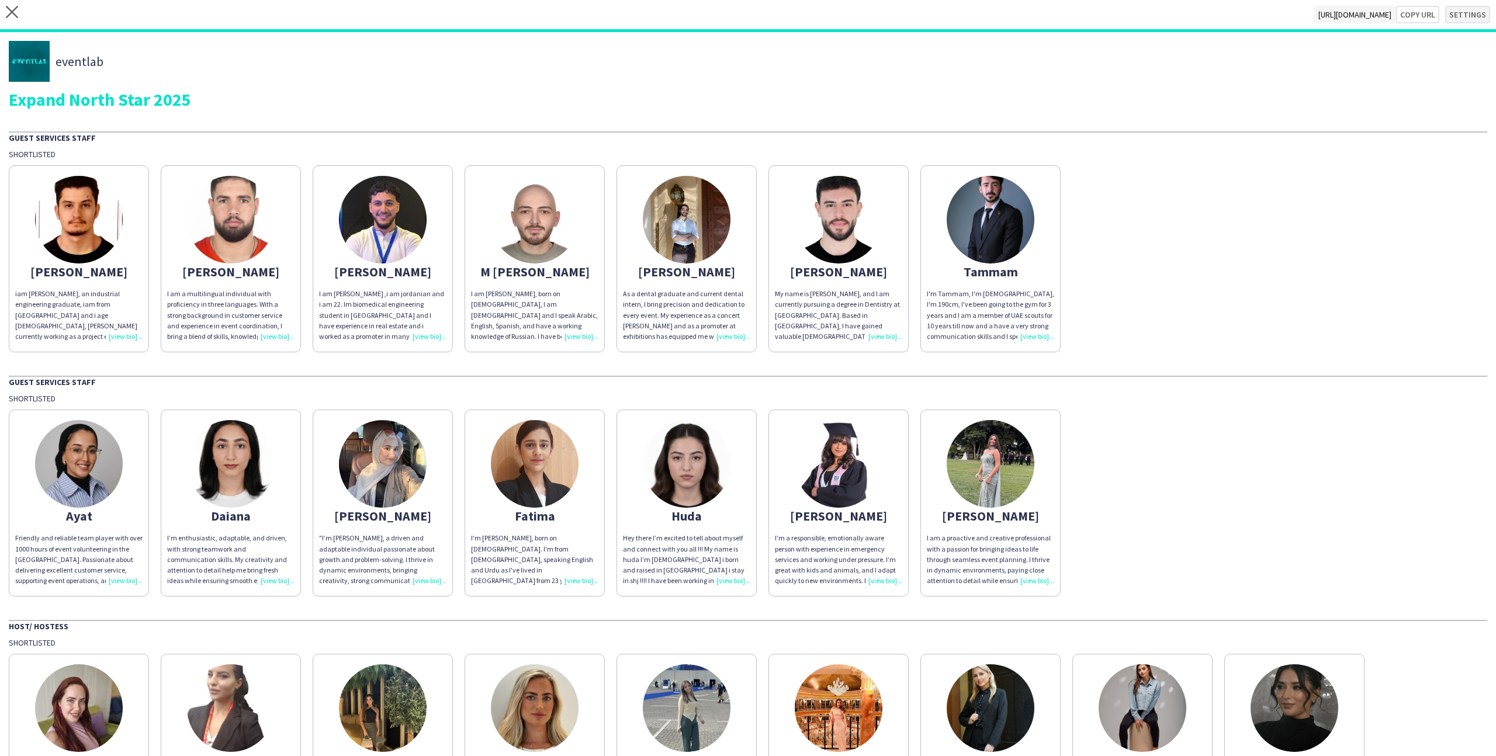 This screenshot has width=1496, height=756. Describe the element at coordinates (687, 220) in the screenshot. I see `img: thumb-0dbda813-027f-4346-a3d0-b22b9d6c414b.jpg` at that location.